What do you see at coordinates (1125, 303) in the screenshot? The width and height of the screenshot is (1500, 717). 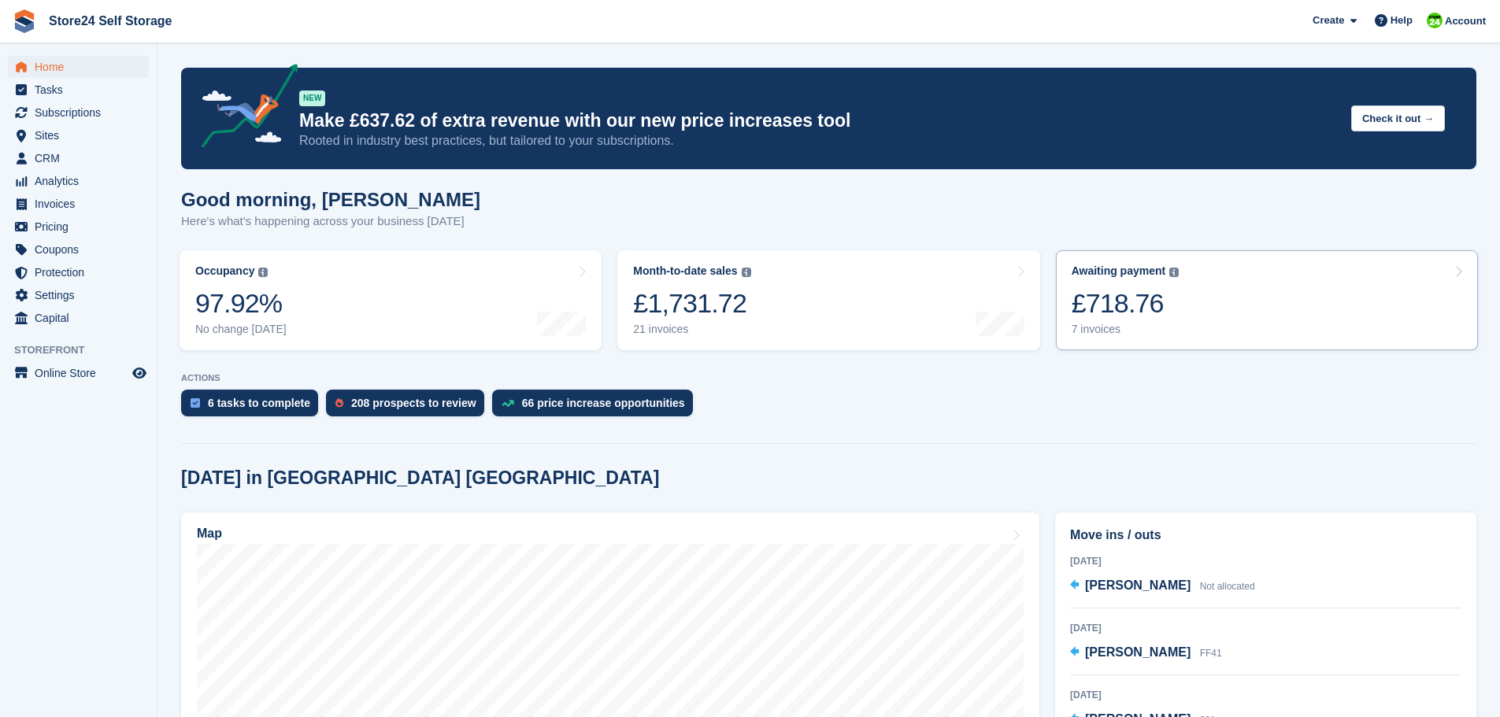 I see `div: £718.76` at bounding box center [1125, 303].